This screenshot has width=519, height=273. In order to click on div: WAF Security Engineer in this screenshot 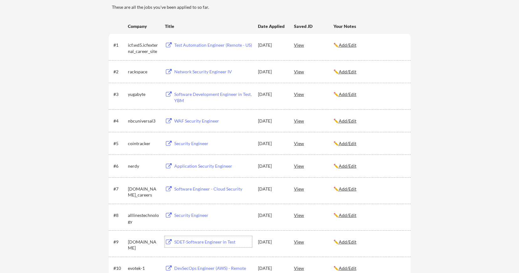, I will do `click(213, 121)`.